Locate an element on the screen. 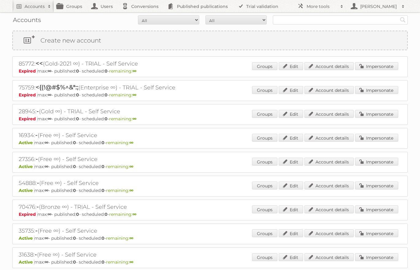  a: Create new account is located at coordinates (210, 40).